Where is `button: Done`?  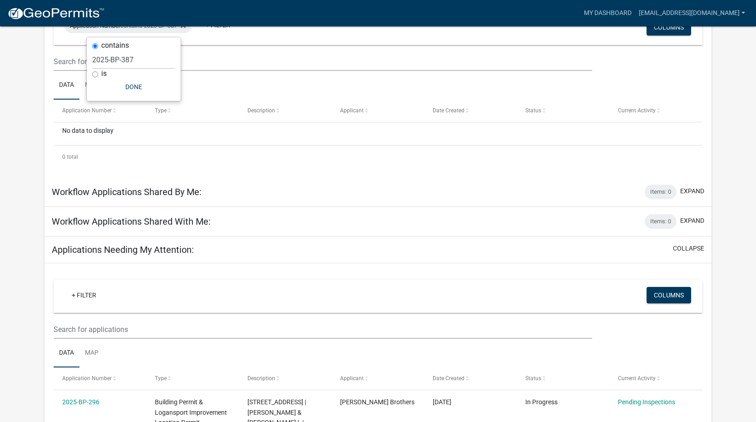
button: Done is located at coordinates (134, 87).